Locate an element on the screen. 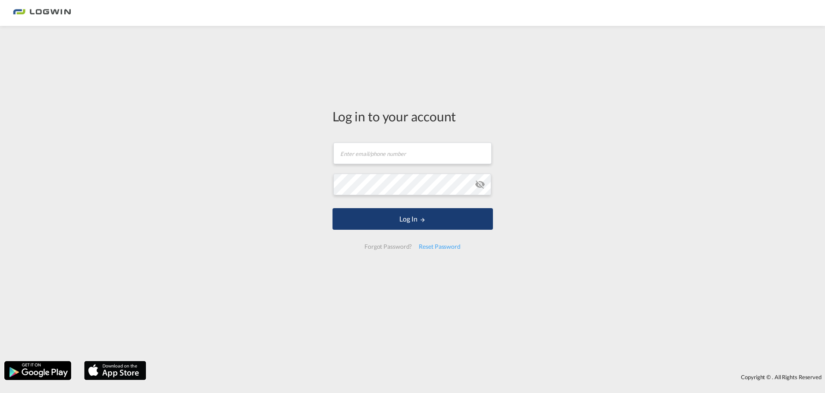  img: bc73a0e0d8c111efacd525e4c8ad7d32.png is located at coordinates (42, 13).